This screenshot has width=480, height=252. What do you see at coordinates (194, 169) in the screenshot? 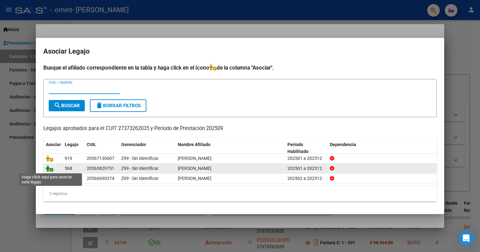
I see `span: PEREZ ELIAN` at bounding box center [194, 169].